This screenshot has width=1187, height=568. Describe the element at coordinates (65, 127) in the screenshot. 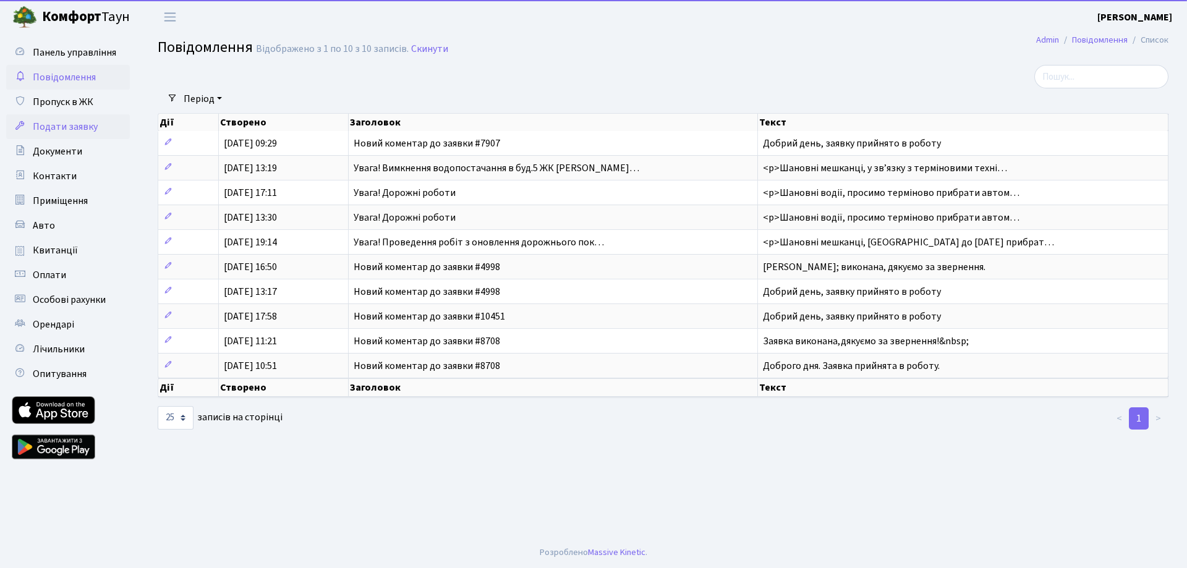

I see `span: Подати заявку` at that location.